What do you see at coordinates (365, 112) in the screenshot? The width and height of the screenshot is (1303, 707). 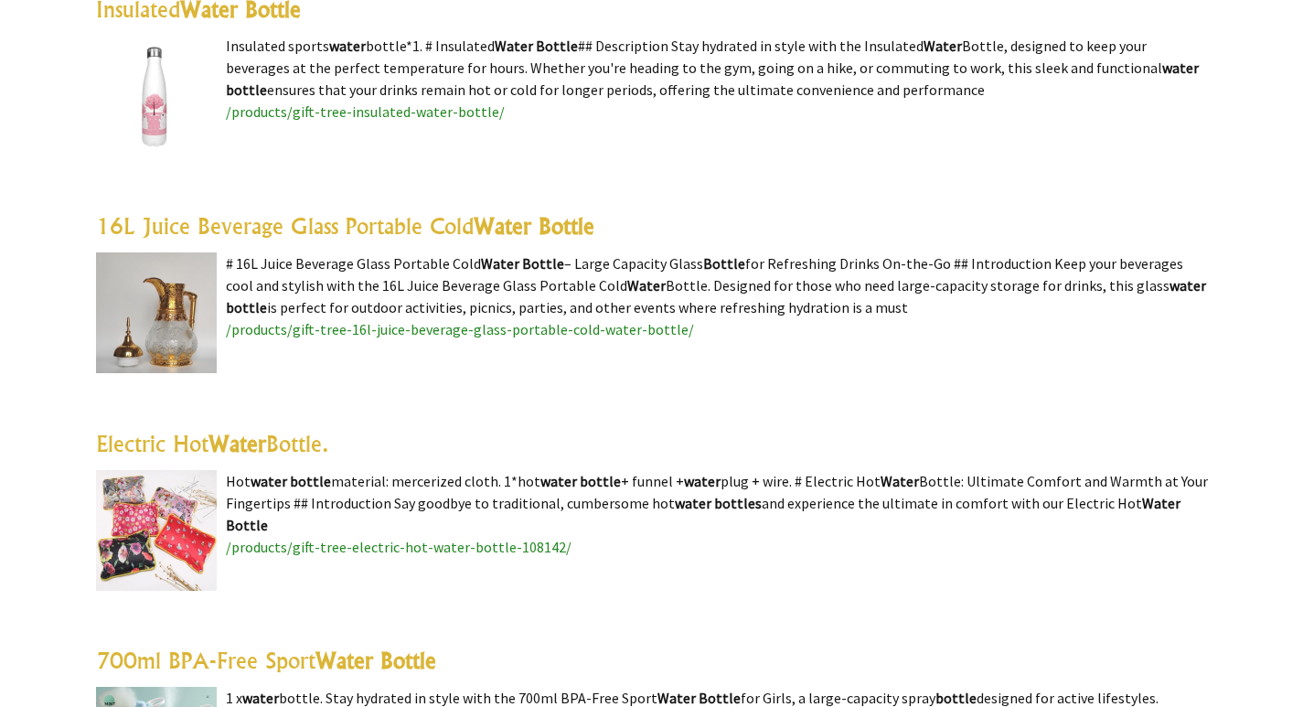 I see `a: /products/gift-tree-insulated-water-bottle/` at bounding box center [365, 112].